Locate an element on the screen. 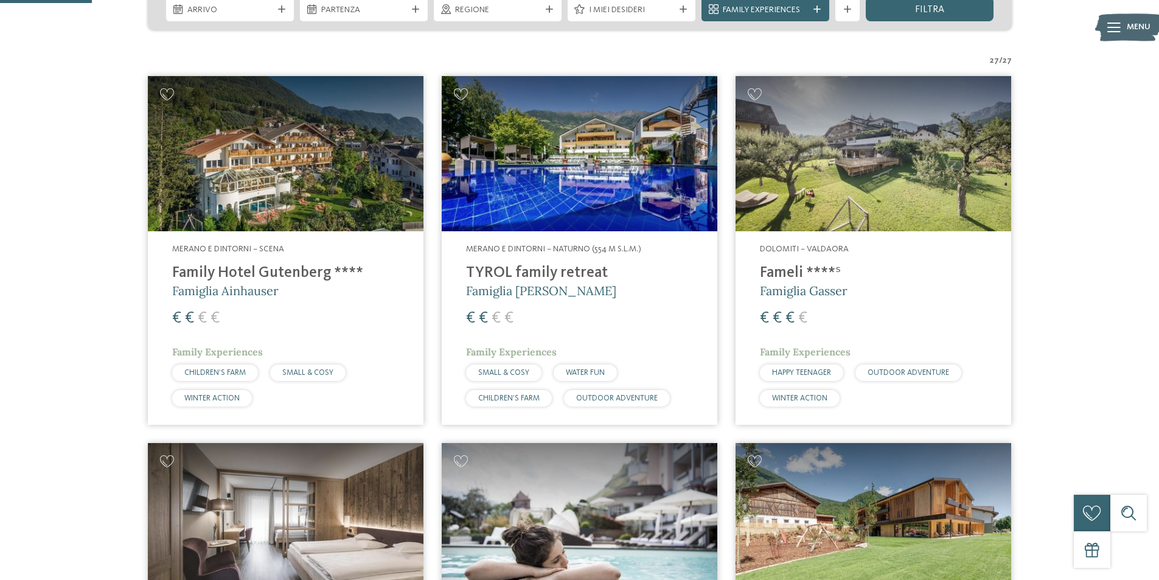 The width and height of the screenshot is (1159, 580). h4: TYROL family retreat is located at coordinates (579, 273).